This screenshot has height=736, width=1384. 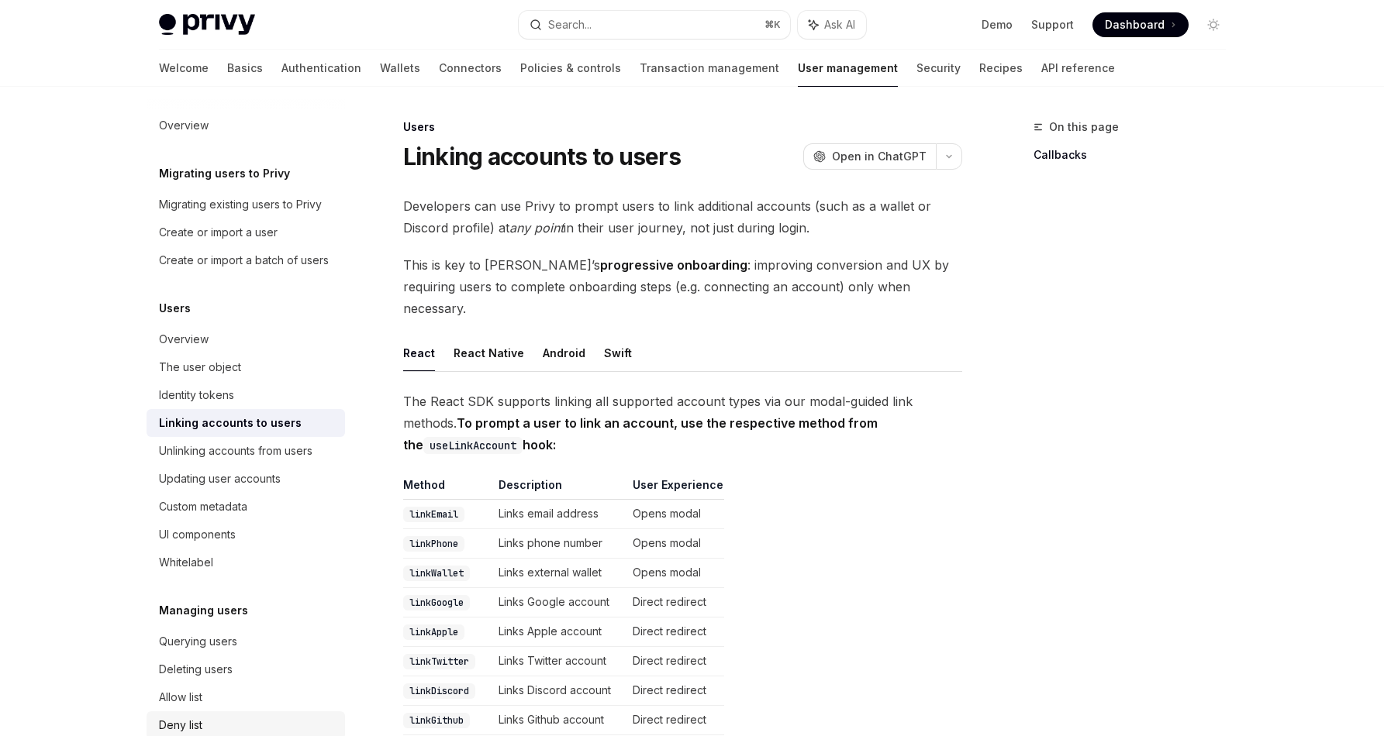 What do you see at coordinates (1136, 155) in the screenshot?
I see `a: Callbacks` at bounding box center [1136, 155].